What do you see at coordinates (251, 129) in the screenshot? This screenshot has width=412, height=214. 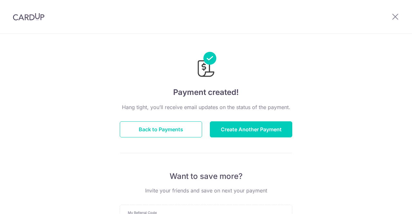 I see `button: Create Another Payment` at bounding box center [251, 129].